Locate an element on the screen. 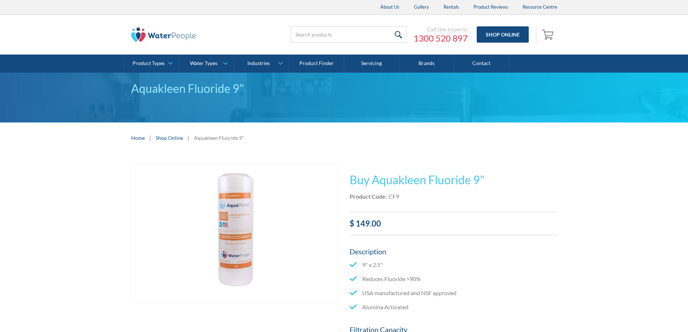 This screenshot has height=332, width=688. a: Industries is located at coordinates (261, 64).